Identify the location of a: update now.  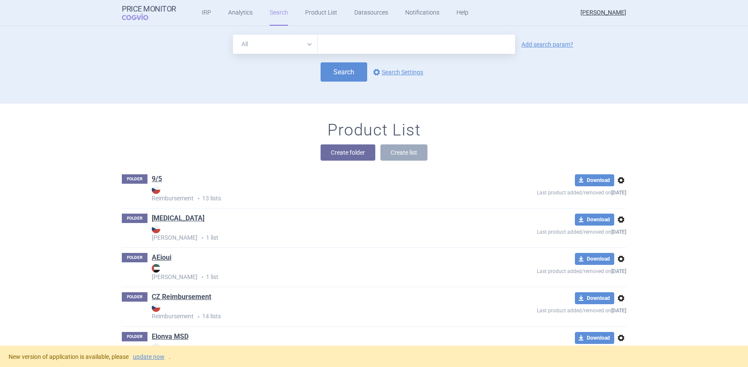
(149, 357).